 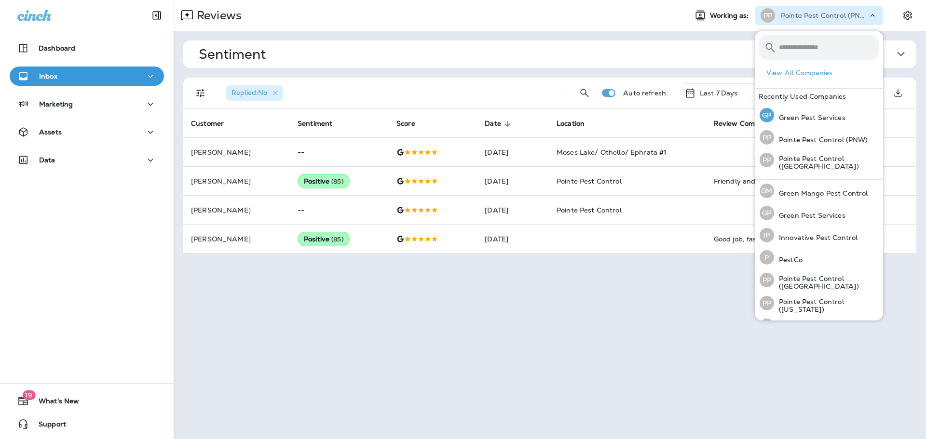 What do you see at coordinates (28, 396) in the screenshot?
I see `span: 19` at bounding box center [28, 396].